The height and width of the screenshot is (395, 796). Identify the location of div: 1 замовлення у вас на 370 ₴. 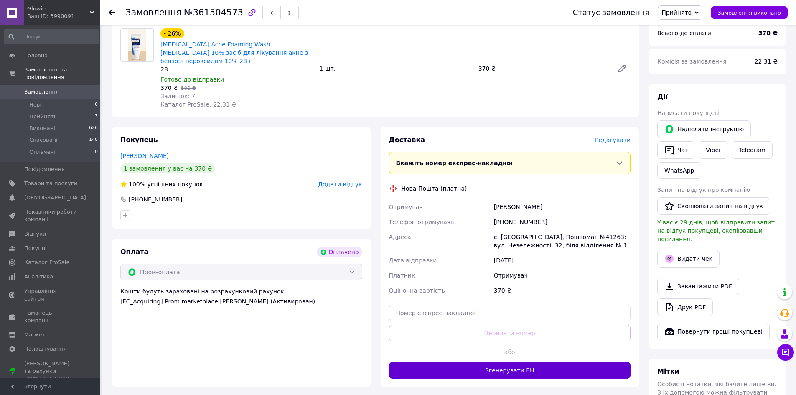
(168, 168).